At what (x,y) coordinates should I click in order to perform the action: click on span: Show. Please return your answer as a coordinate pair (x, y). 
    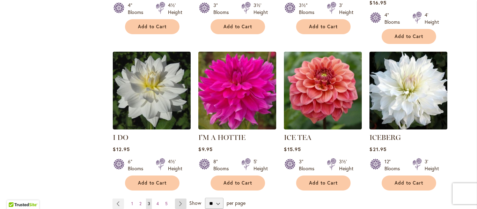
    Looking at the image, I should click on (195, 203).